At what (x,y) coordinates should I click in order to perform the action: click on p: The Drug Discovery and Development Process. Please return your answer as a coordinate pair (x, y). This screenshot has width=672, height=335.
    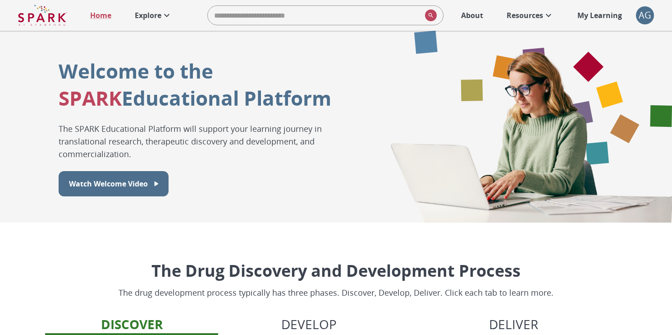
    Looking at the image, I should click on (336, 270).